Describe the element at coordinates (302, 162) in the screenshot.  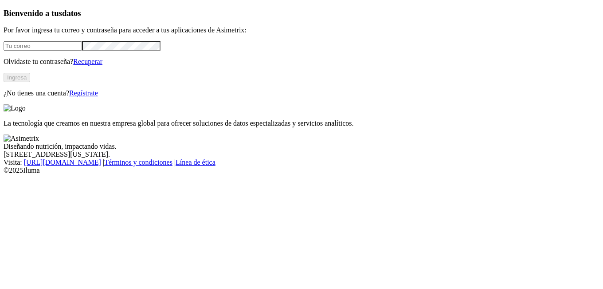
I see `div: Visita : | |` at that location.